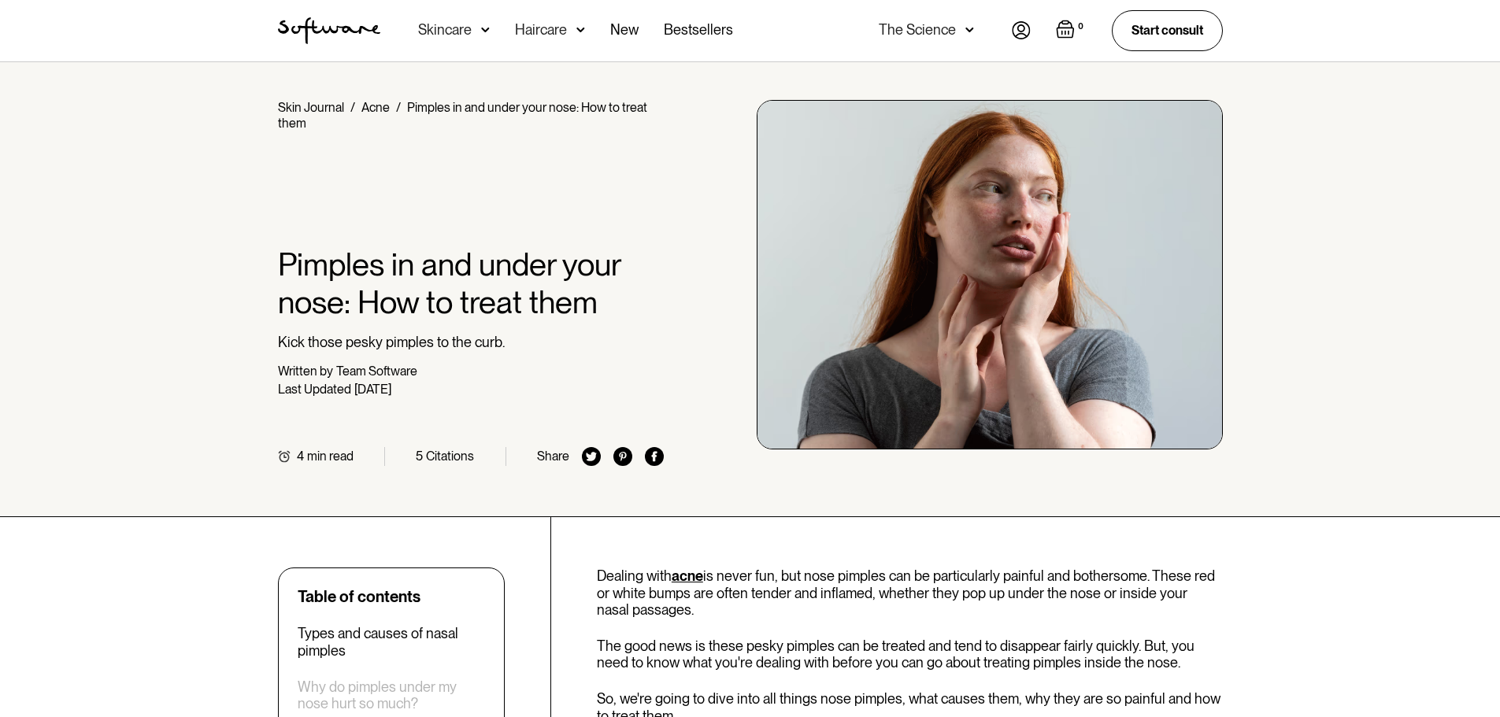  What do you see at coordinates (359, 597) in the screenshot?
I see `div: Table of contents` at bounding box center [359, 597].